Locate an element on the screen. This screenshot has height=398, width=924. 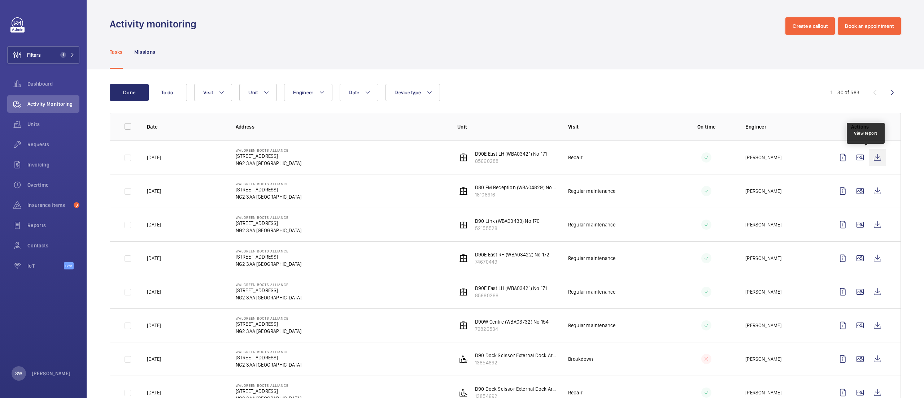
span: Unit is located at coordinates (253, 92).